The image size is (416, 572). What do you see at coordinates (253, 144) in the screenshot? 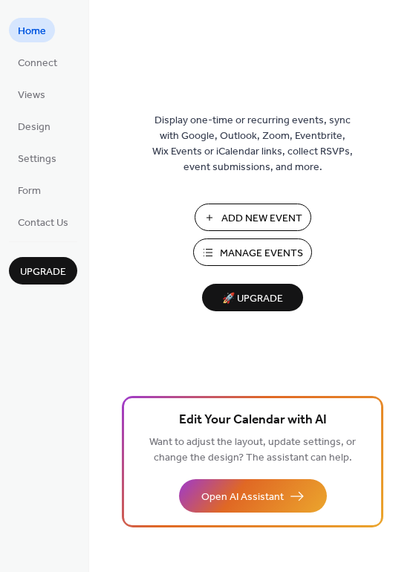
I see `span: Display one-time or recurring events, sync with Google, Outlook, Zoom, Eventbrite, Wix Events or ...` at bounding box center [253, 144].